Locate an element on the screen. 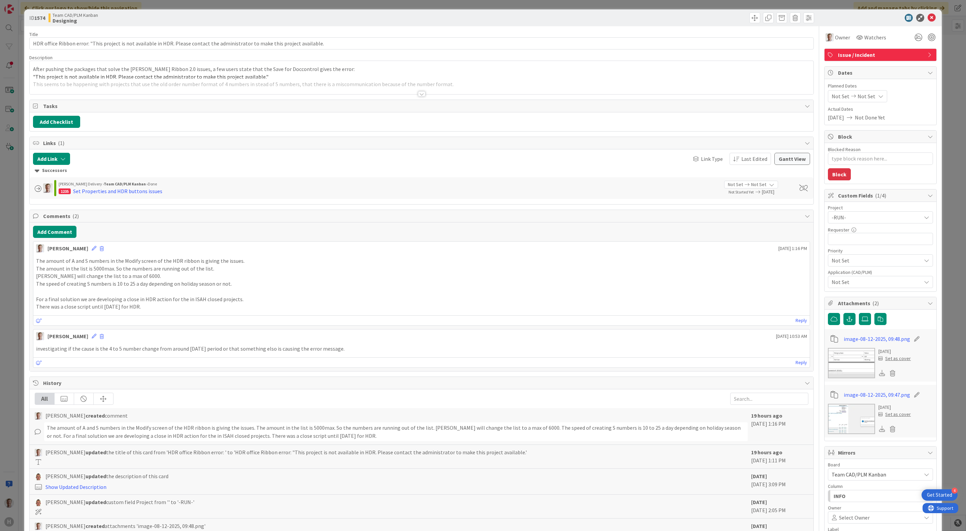 The image size is (966, 531). a: Show Updated Description is located at coordinates (76, 487).